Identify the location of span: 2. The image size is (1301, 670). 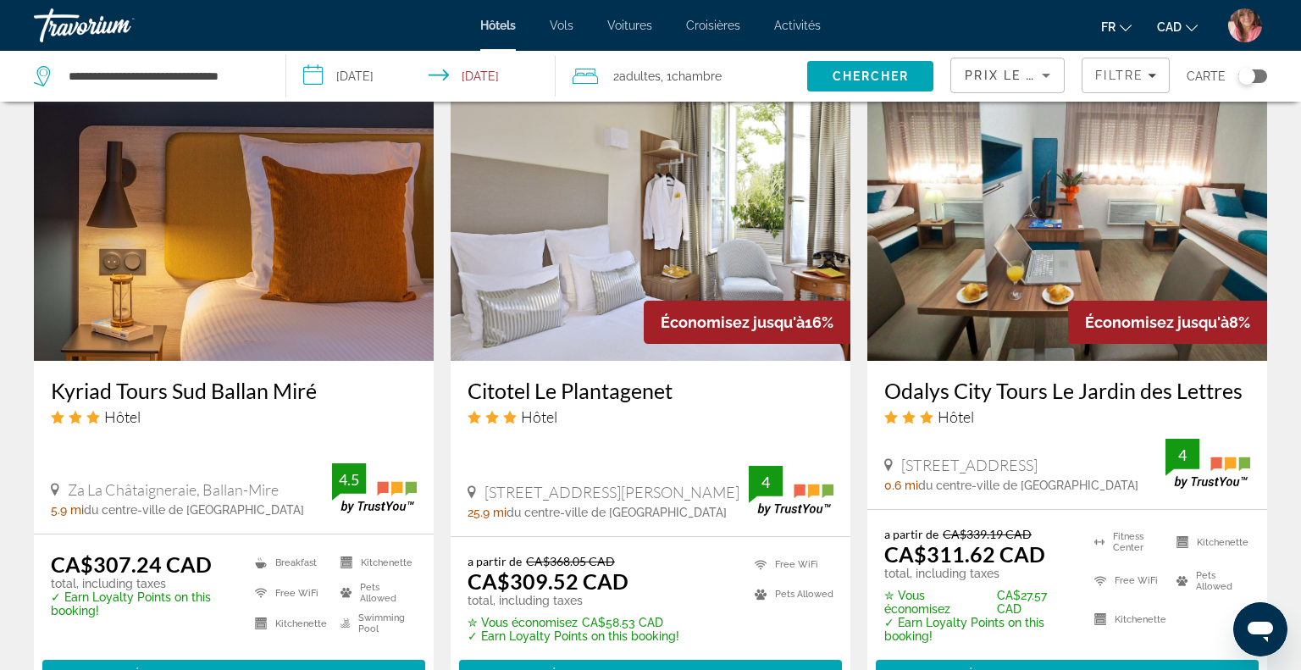
(637, 76).